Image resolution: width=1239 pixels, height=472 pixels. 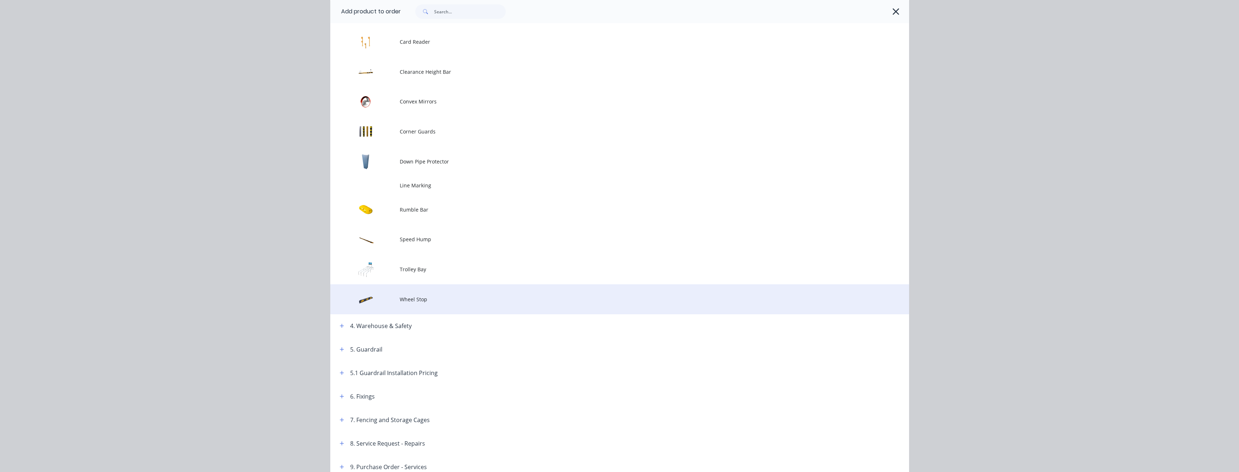 I want to click on span: Down Pipe Protector, so click(x=604, y=161).